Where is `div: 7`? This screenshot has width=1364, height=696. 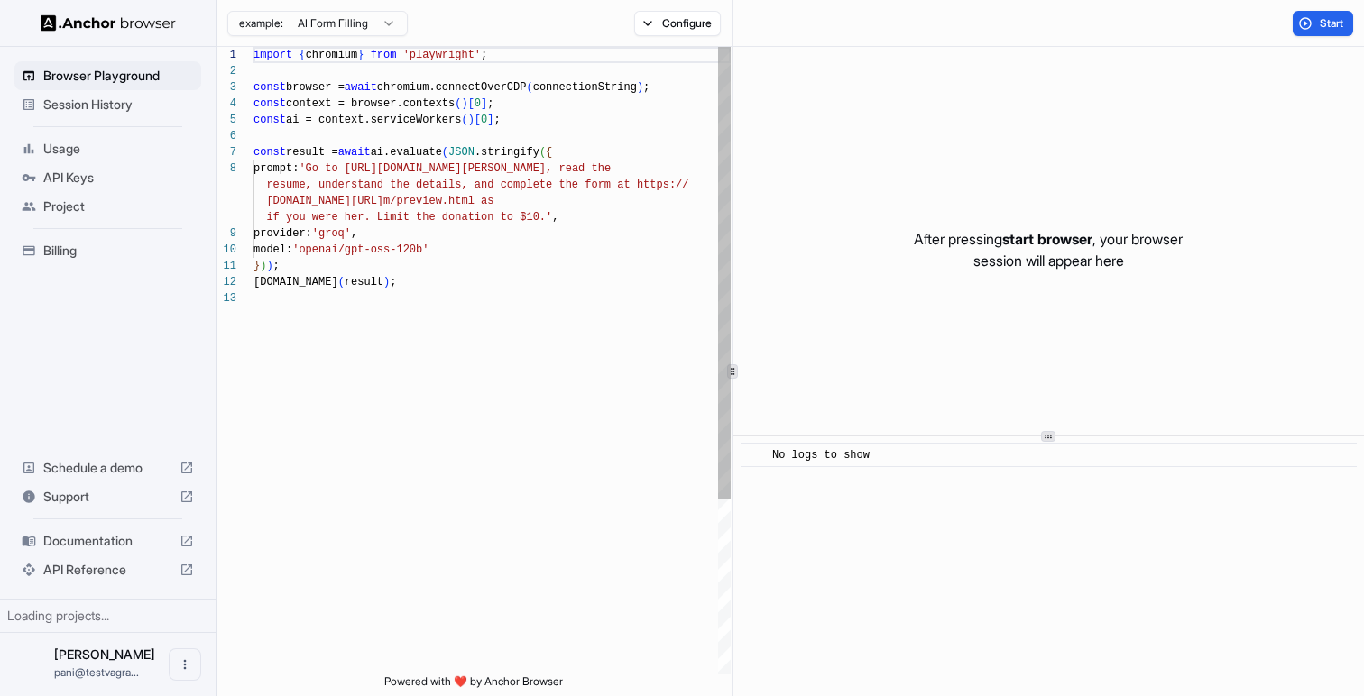 div: 7 is located at coordinates (226, 152).